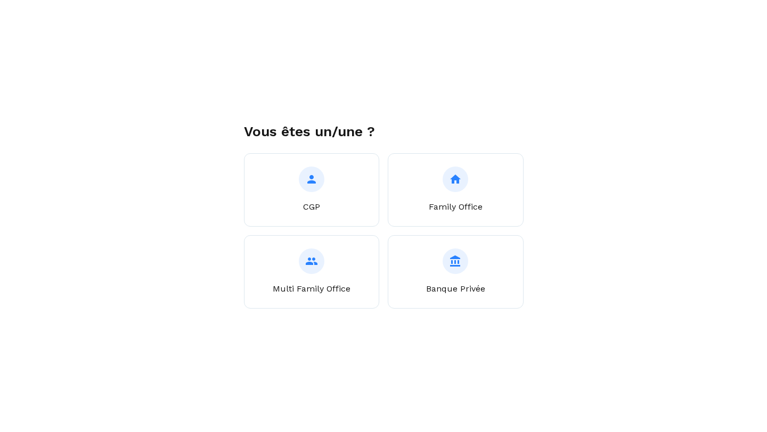 This screenshot has width=767, height=432. Describe the element at coordinates (455, 190) in the screenshot. I see `button: Family Office` at that location.